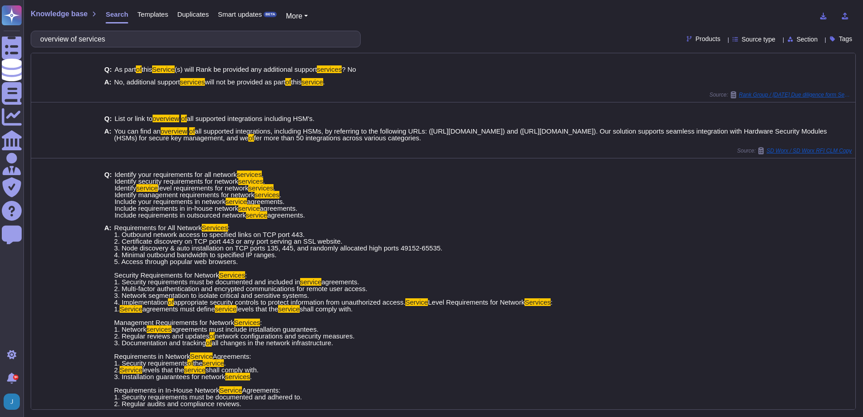  Describe the element at coordinates (296, 16) in the screenshot. I see `button: More` at that location.